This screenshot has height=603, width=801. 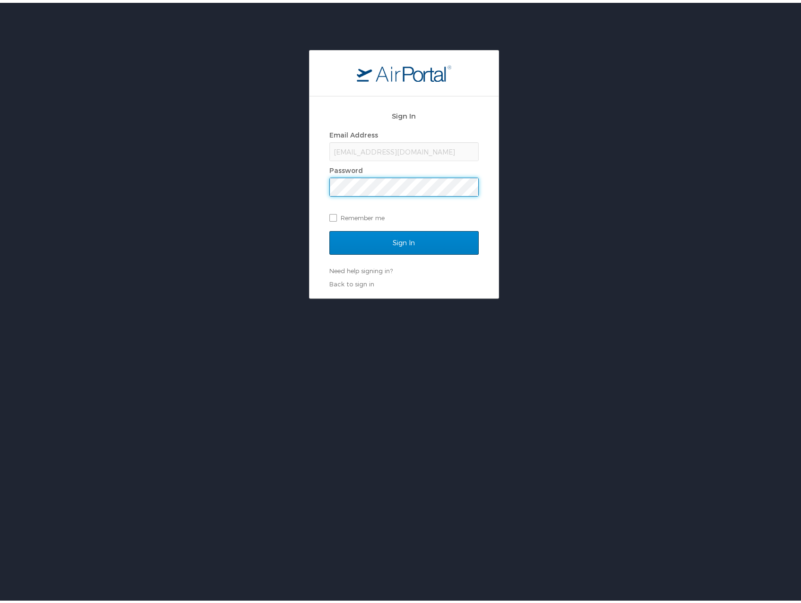 I want to click on a: Need help signing in?, so click(x=361, y=268).